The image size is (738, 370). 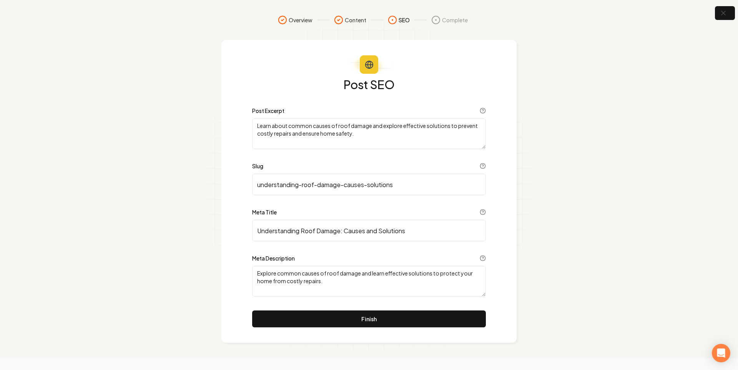 What do you see at coordinates (355, 20) in the screenshot?
I see `span: Content` at bounding box center [355, 20].